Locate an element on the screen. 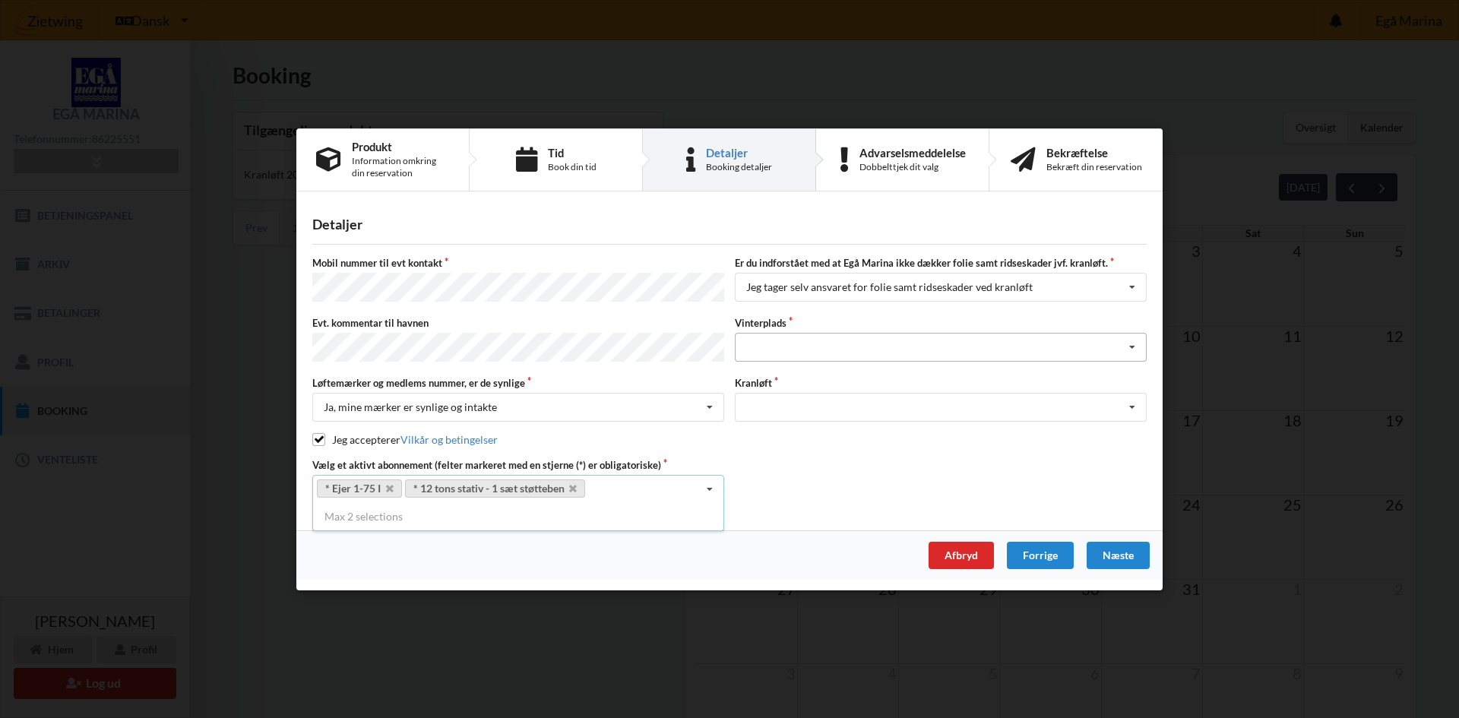  label: Jeg accepterer is located at coordinates (405, 439).